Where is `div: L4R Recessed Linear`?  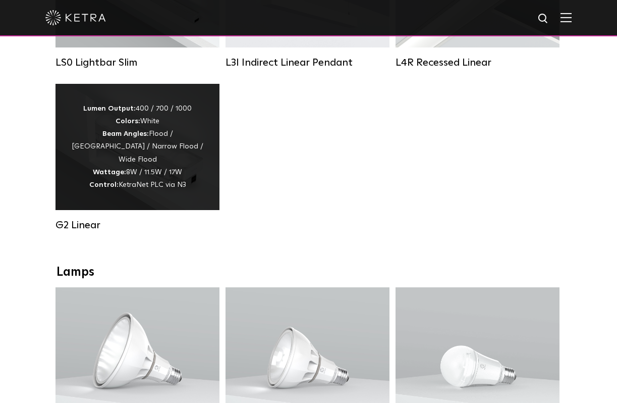
div: L4R Recessed Linear is located at coordinates (477, 63).